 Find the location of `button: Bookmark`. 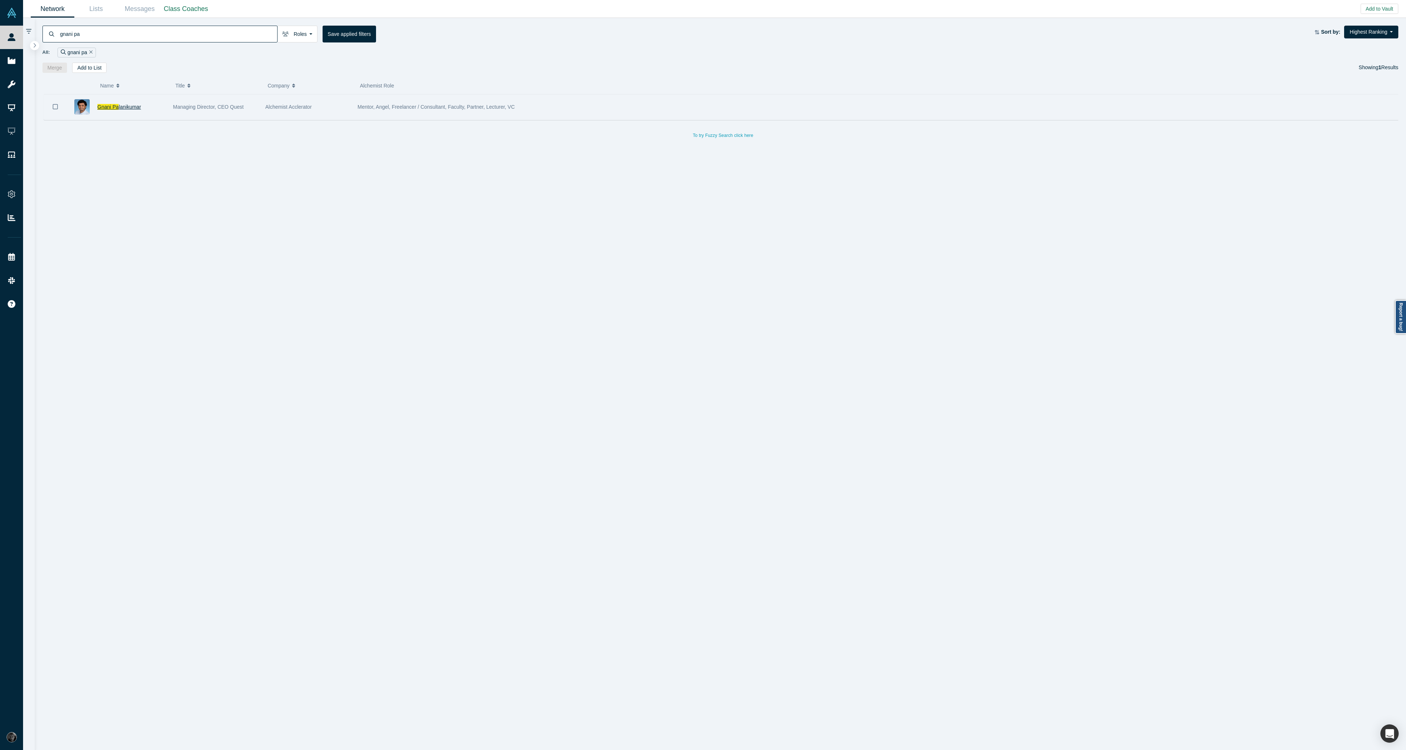

button: Bookmark is located at coordinates (55, 107).